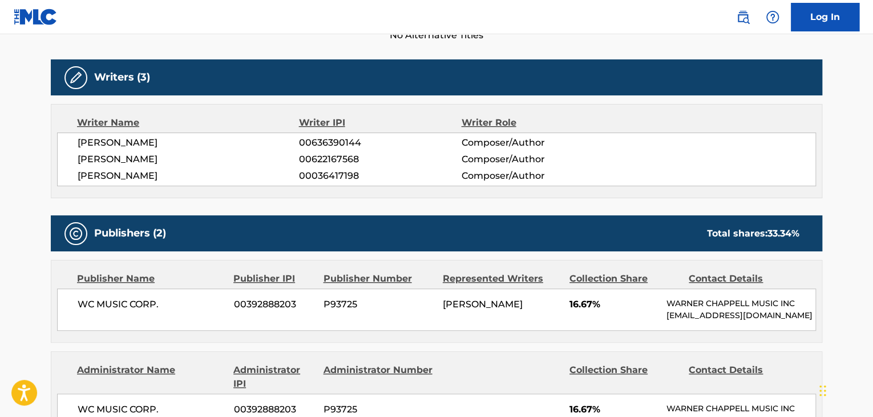  What do you see at coordinates (378, 278) in the screenshot?
I see `div: Publisher Number` at bounding box center [378, 278].